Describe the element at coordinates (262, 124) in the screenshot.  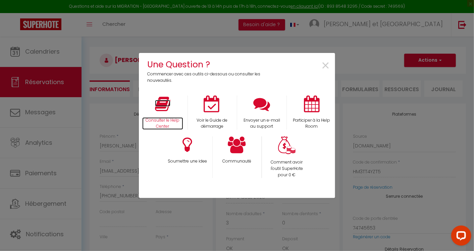
I see `p: Envoyer un e-mail au support` at that location.